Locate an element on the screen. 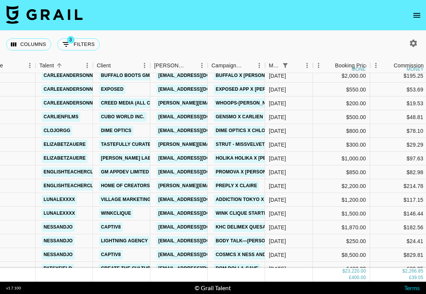  div: 2,266.85 is located at coordinates (415, 271).